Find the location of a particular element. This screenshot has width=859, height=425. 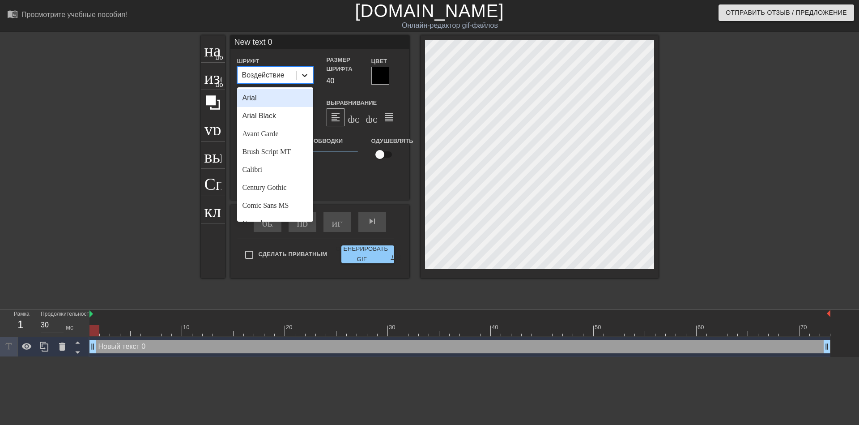

div: Brush Script MT is located at coordinates (275, 152).